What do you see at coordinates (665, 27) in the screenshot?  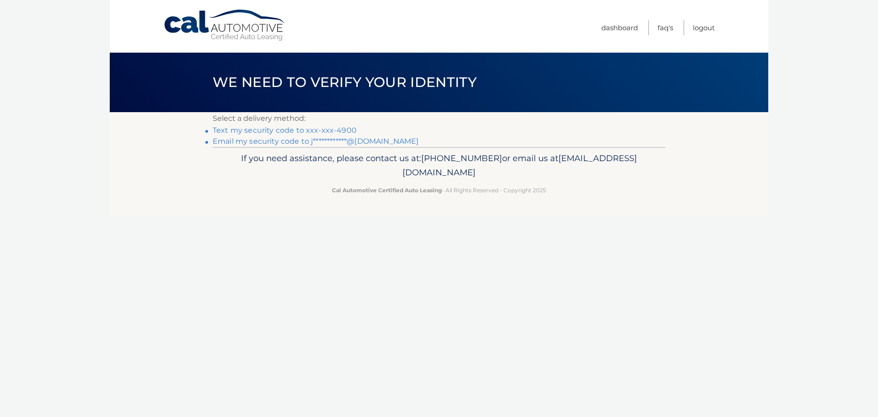 I see `a: FAQ's` at bounding box center [665, 27].